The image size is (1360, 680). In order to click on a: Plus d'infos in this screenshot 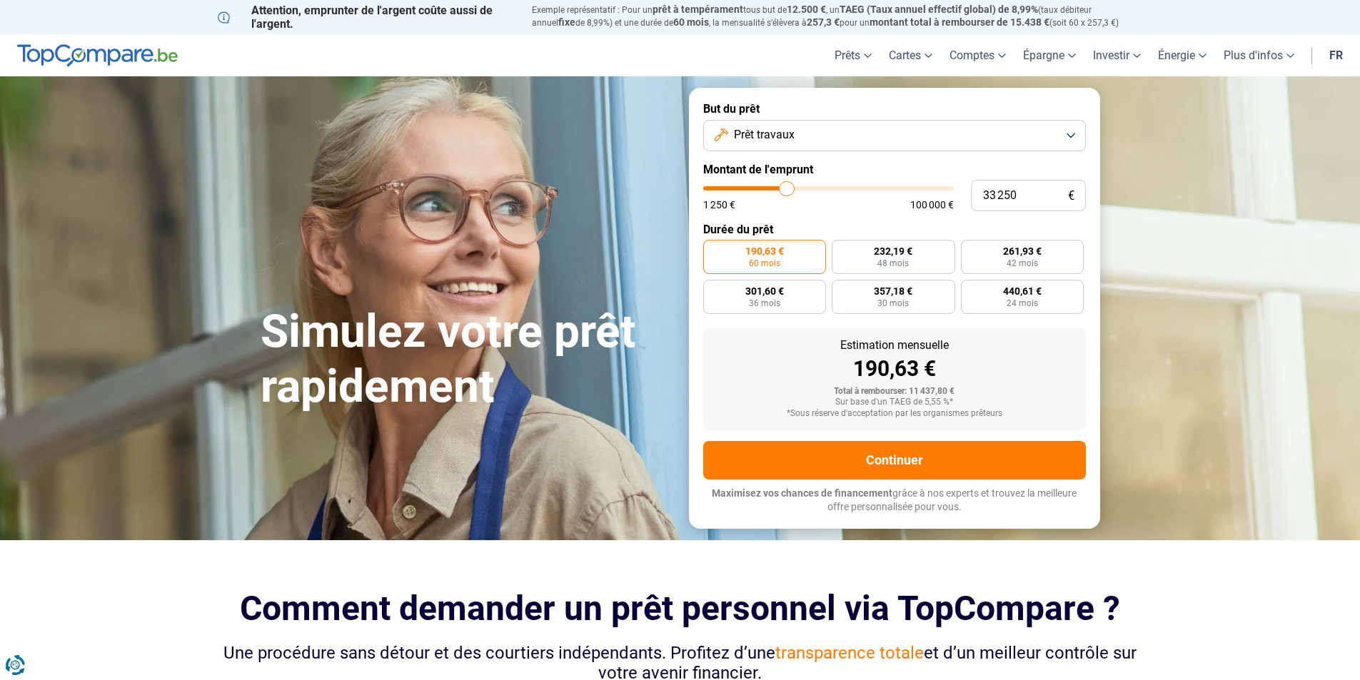, I will do `click(1258, 55)`.